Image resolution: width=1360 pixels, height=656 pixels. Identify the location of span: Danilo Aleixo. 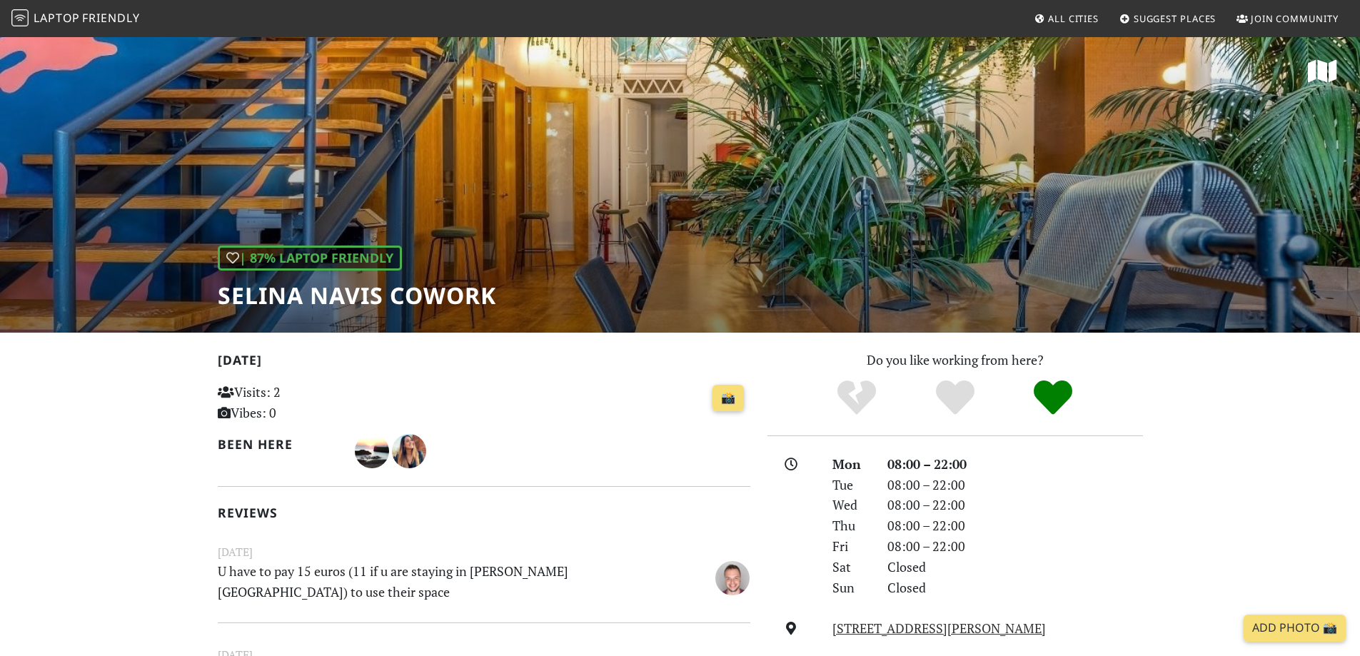
(733, 576).